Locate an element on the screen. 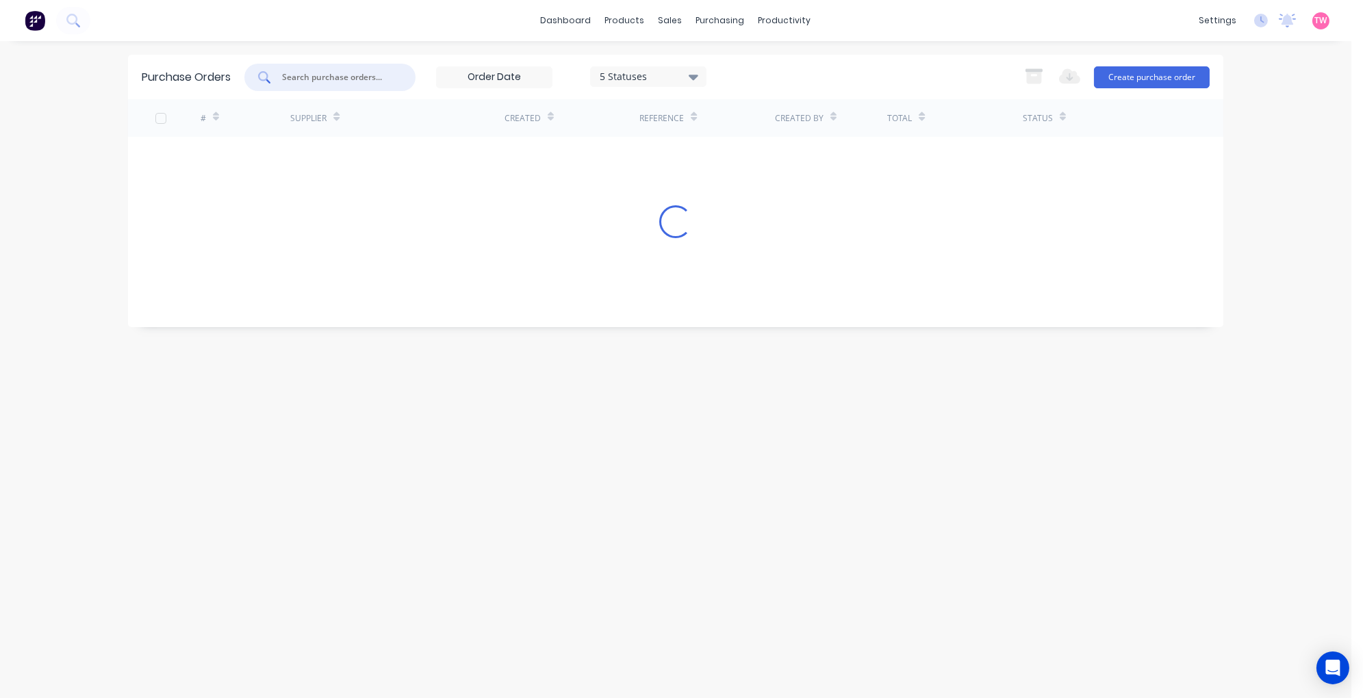 The width and height of the screenshot is (1363, 698). input: Search purchase orders... is located at coordinates (338, 77).